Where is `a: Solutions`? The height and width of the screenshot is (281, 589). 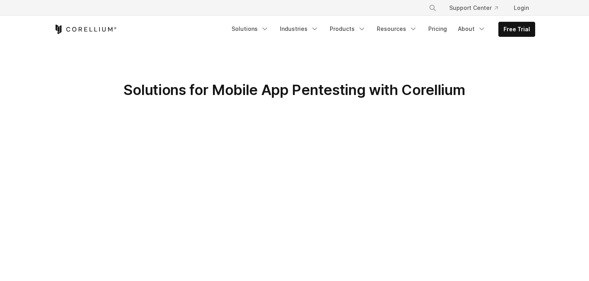 a: Solutions is located at coordinates (250, 29).